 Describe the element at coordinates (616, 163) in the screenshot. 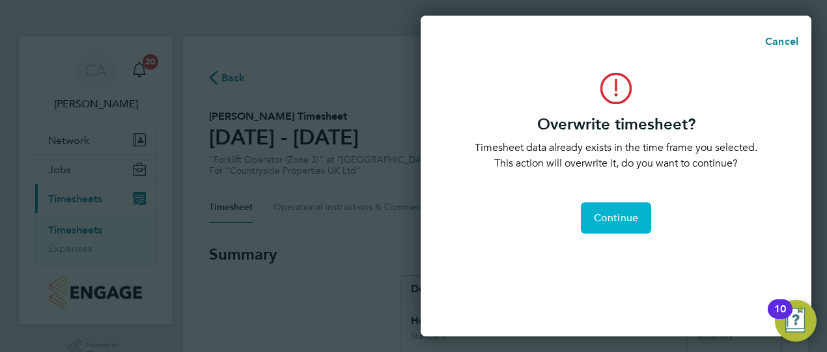

I see `p: This action will overwrite it, do you want to continue?` at that location.